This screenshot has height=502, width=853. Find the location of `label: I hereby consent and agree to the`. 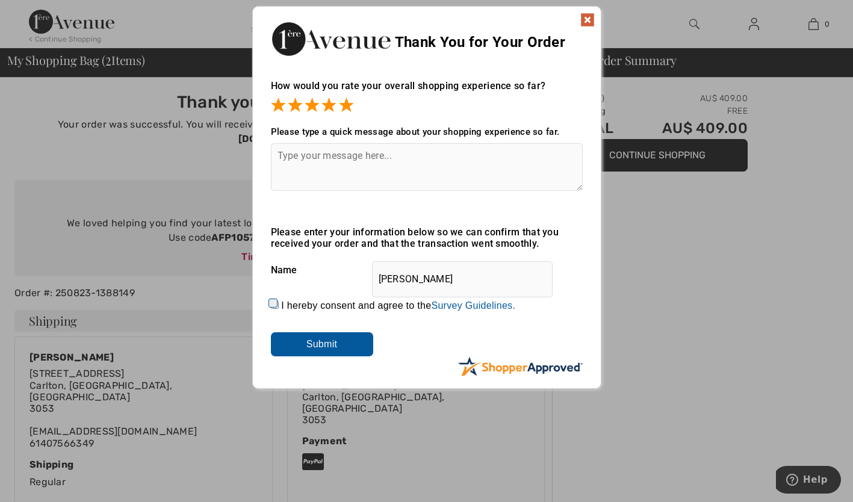

label: I hereby consent and agree to the is located at coordinates (398, 306).